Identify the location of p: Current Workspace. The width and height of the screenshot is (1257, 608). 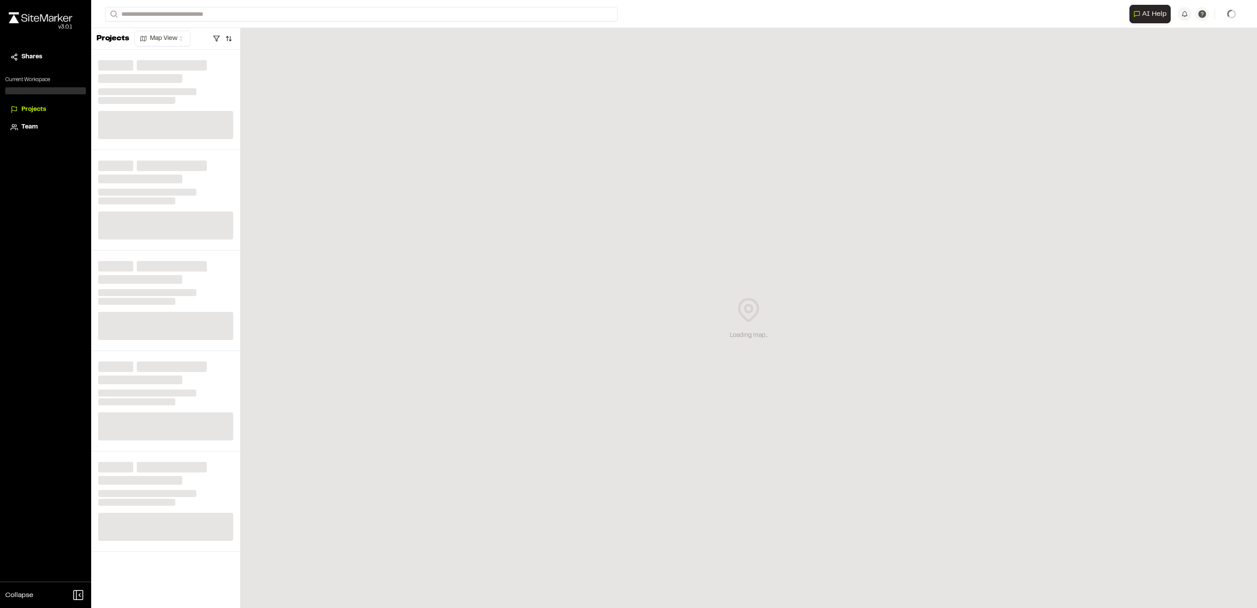
(46, 80).